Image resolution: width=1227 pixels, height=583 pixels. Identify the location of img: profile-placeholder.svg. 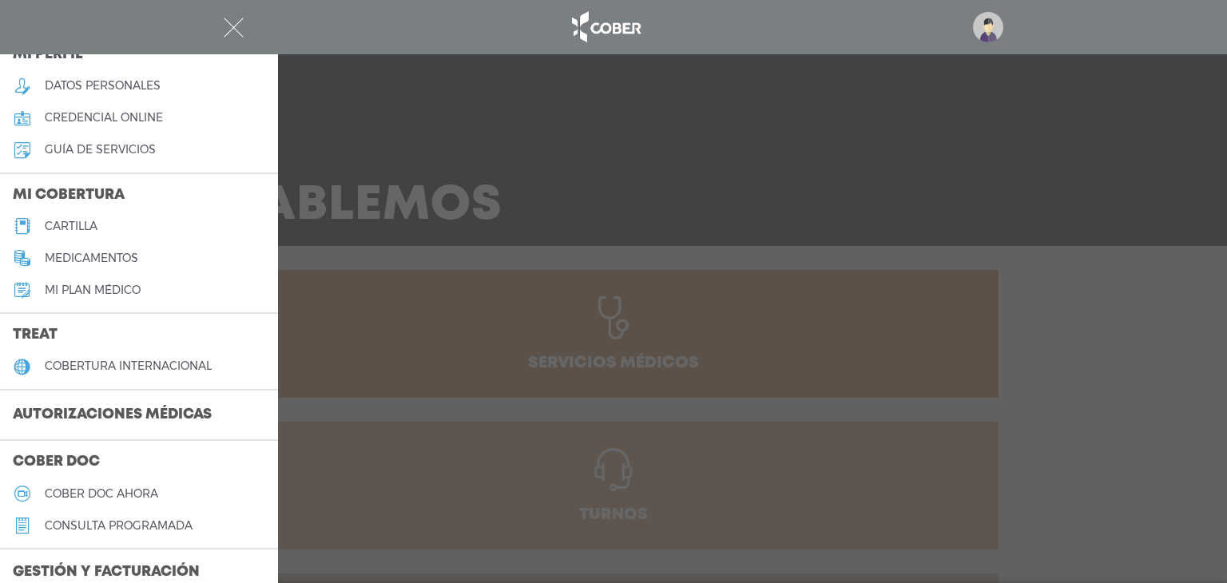
(988, 27).